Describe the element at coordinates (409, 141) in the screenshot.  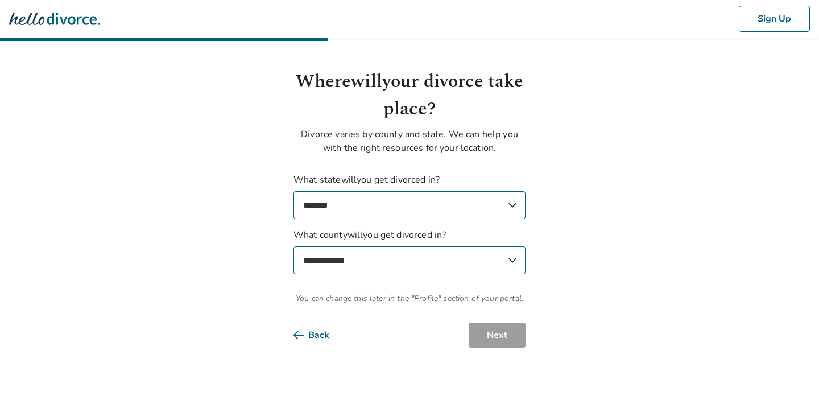
I see `p: Divorce varies by county and state. We can help you with the right resources for your location.` at that location.